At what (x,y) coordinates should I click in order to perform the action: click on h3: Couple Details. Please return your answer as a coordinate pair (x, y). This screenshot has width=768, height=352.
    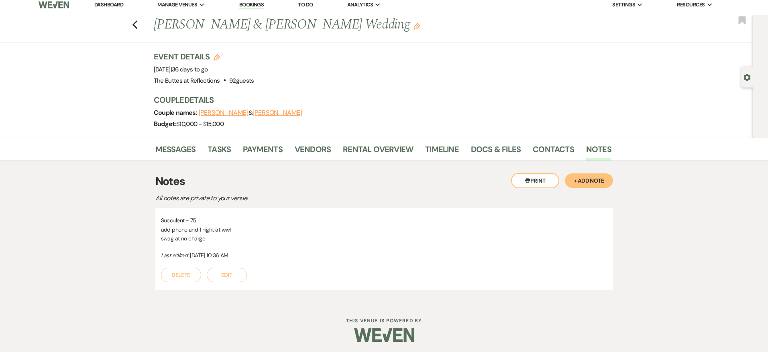
    Looking at the image, I should click on (378, 100).